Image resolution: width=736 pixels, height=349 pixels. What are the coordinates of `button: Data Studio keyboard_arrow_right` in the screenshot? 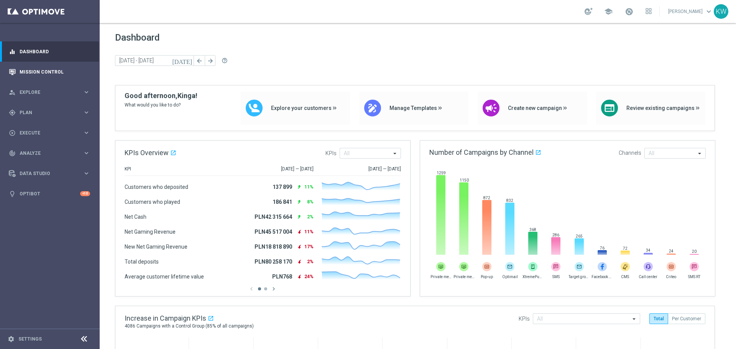 It's located at (49, 174).